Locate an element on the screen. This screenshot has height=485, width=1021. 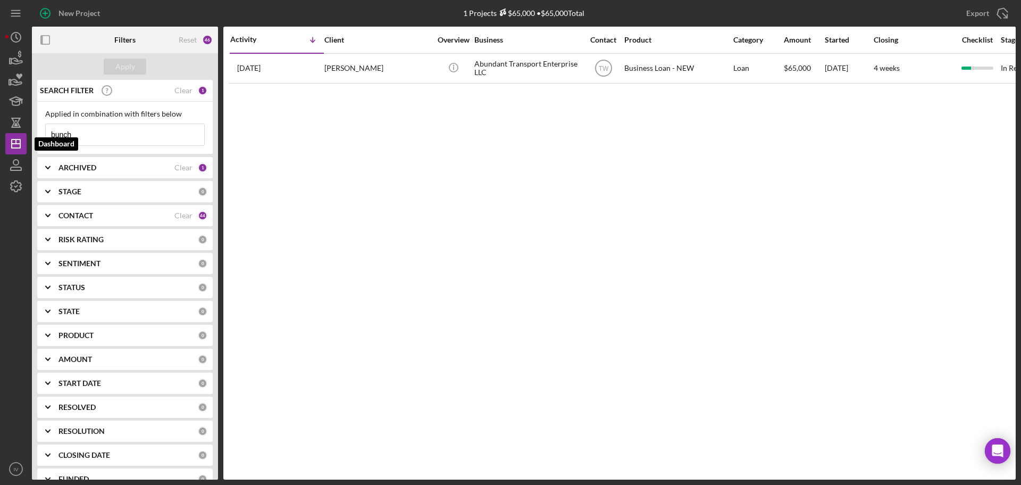
b: START DATE is located at coordinates (80, 383).